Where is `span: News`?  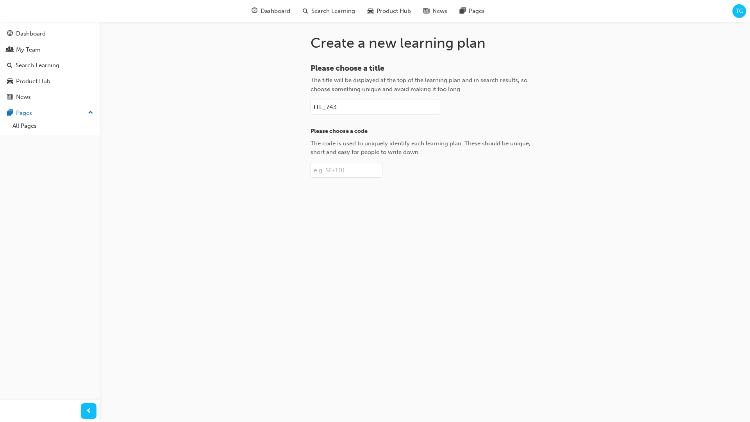
span: News is located at coordinates (440, 11).